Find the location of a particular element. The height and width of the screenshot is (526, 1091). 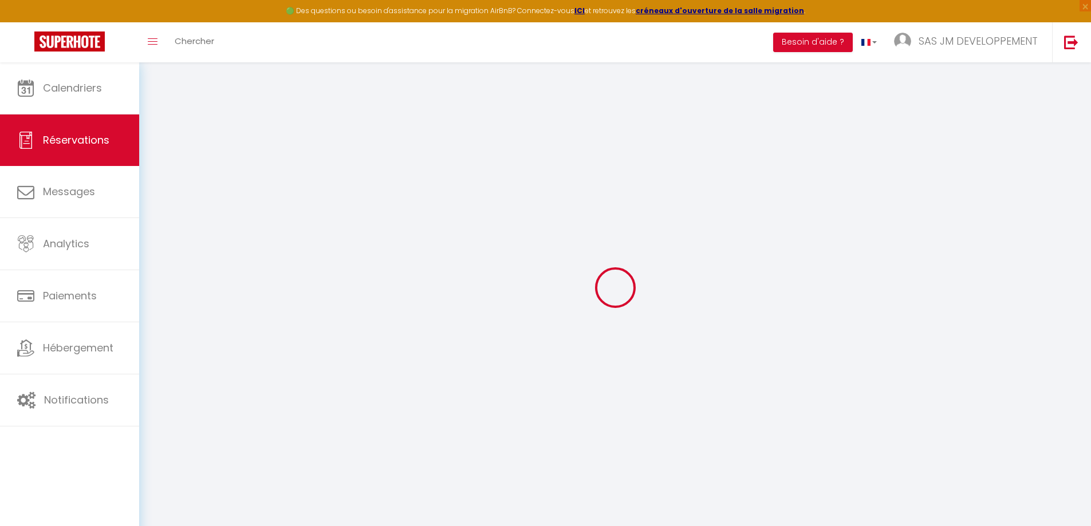

a: ... SAS JM DEVELOPPEMENT is located at coordinates (969, 42).